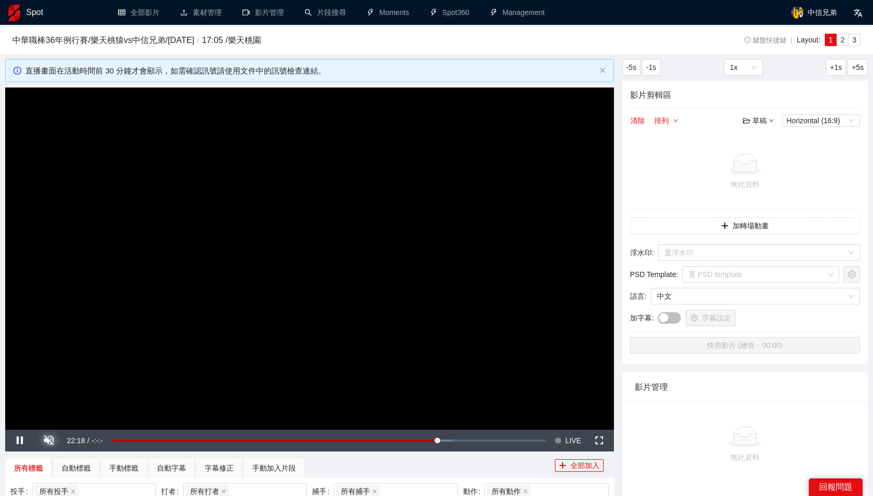 The image size is (873, 496). I want to click on a: thunderboltSpot360, so click(450, 12).